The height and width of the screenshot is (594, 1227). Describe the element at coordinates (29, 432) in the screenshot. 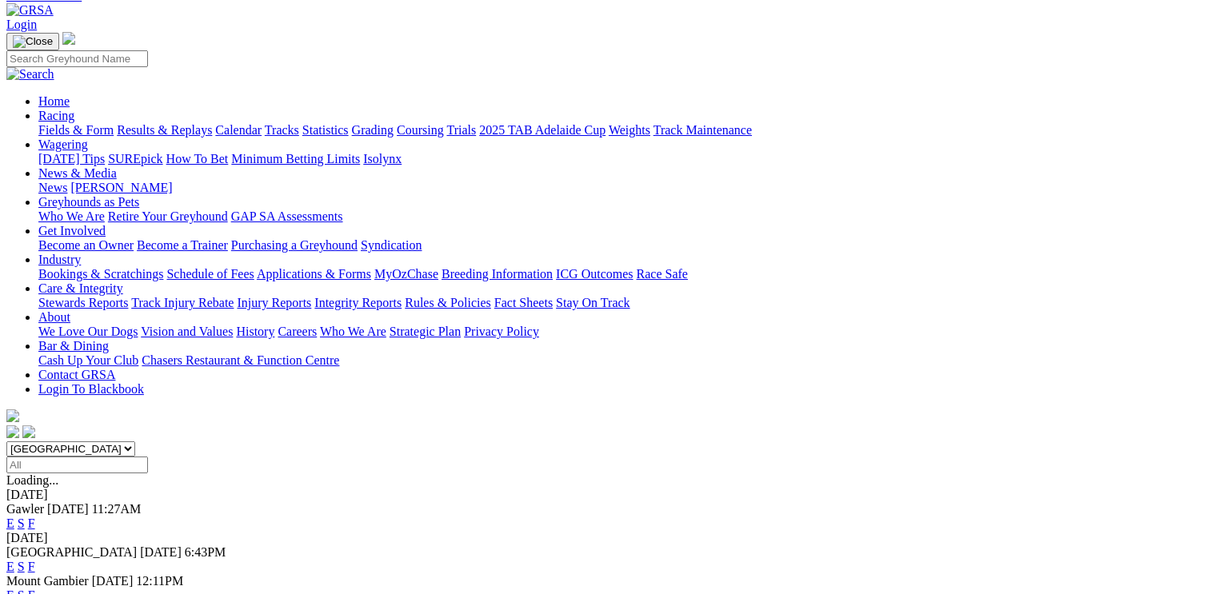

I see `img: twitter.svg` at that location.